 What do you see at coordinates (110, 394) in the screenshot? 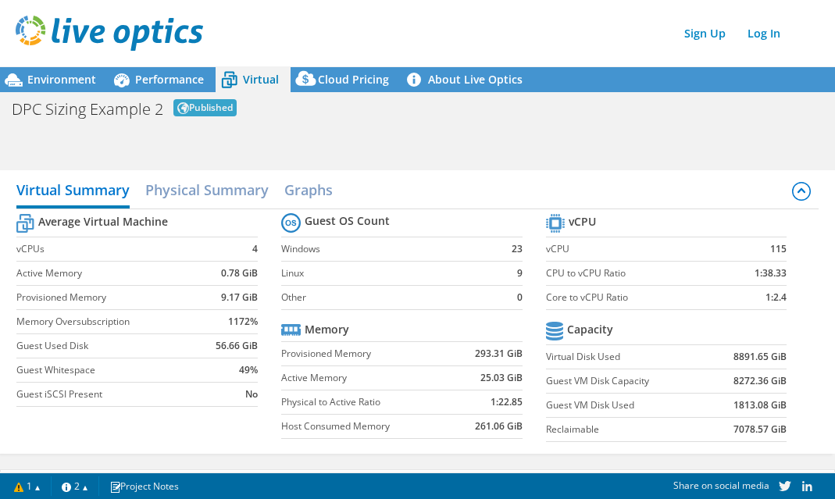
I see `label: Guest iSCSI Present` at bounding box center [110, 394].